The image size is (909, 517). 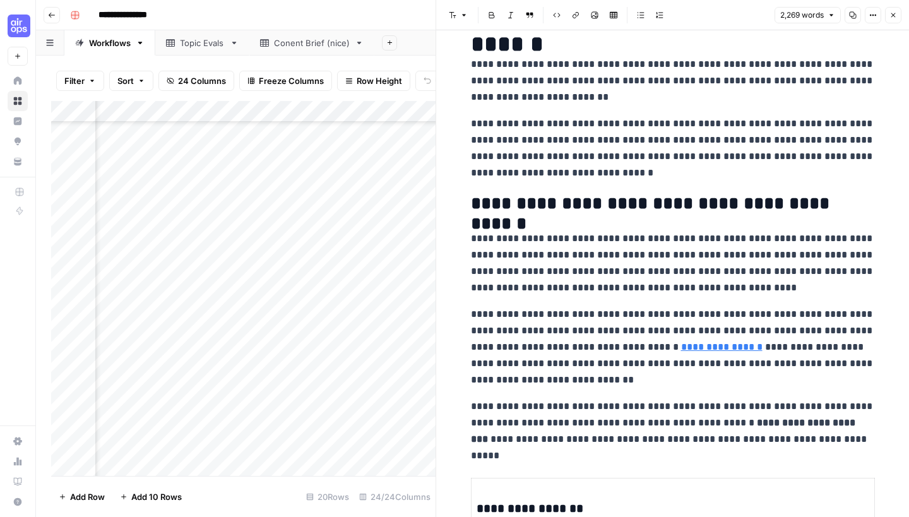 I want to click on button: Workspace: AirOps U Cohort 1, so click(x=18, y=26).